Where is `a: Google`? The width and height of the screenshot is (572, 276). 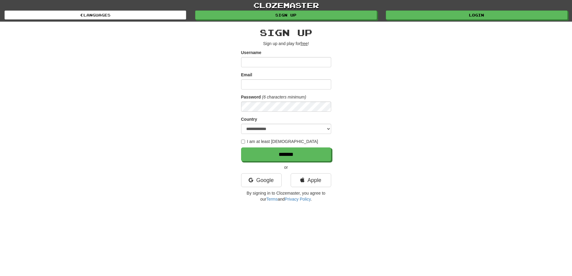 a: Google is located at coordinates (261, 180).